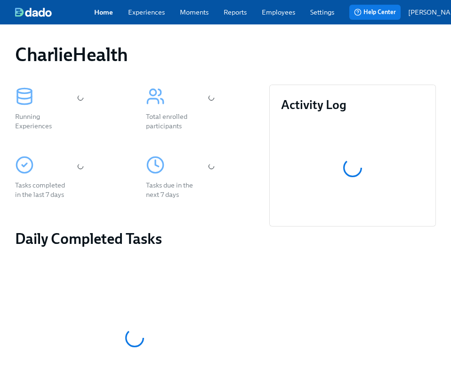  Describe the element at coordinates (33, 12) in the screenshot. I see `img: dado` at that location.